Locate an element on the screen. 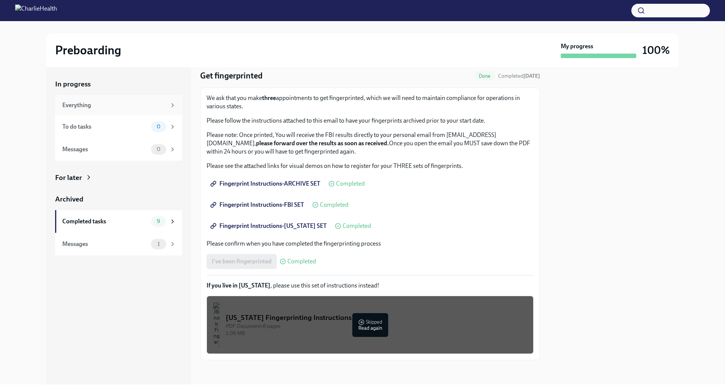 The height and width of the screenshot is (392, 725). p: , please use this set of instructions instead! is located at coordinates (370, 286).